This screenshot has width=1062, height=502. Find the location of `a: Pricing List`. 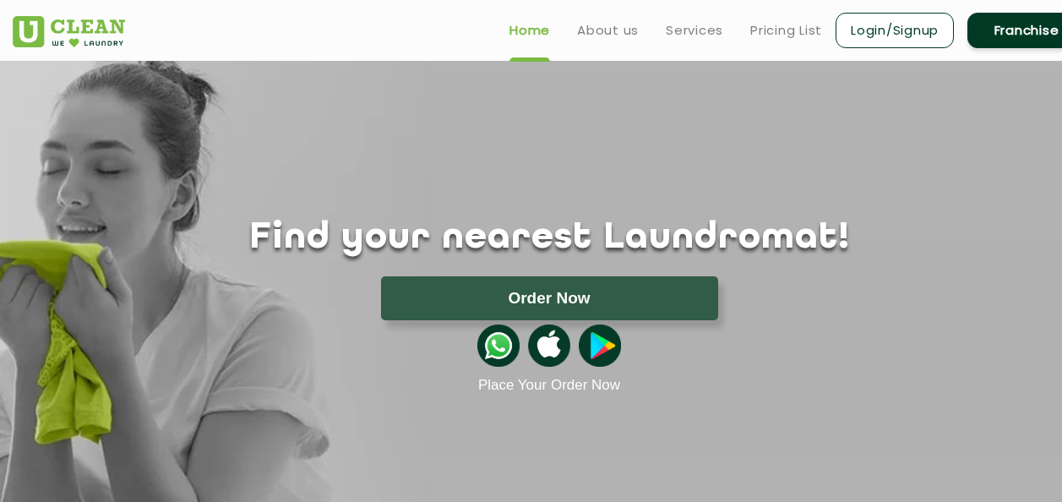

a: Pricing List is located at coordinates (786, 30).